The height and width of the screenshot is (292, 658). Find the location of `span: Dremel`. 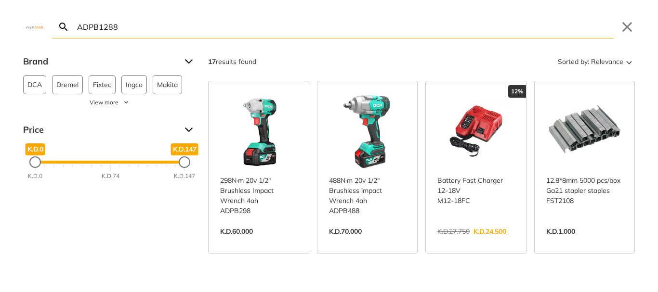

span: Dremel is located at coordinates (67, 85).